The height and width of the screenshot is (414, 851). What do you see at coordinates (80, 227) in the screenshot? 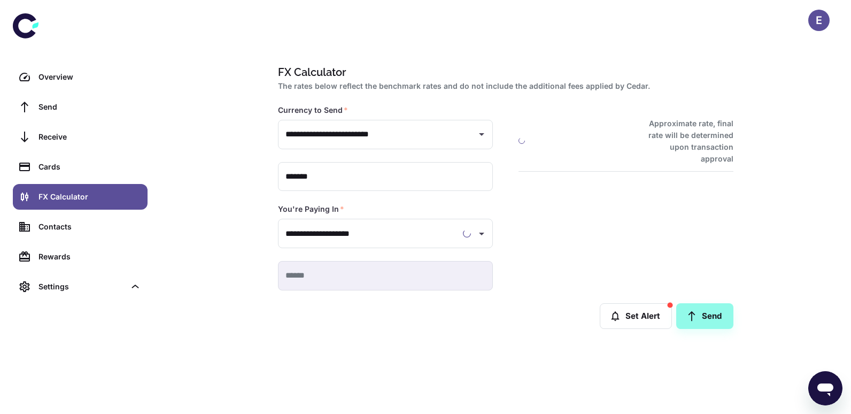
I see `a: Contacts` at bounding box center [80, 227].